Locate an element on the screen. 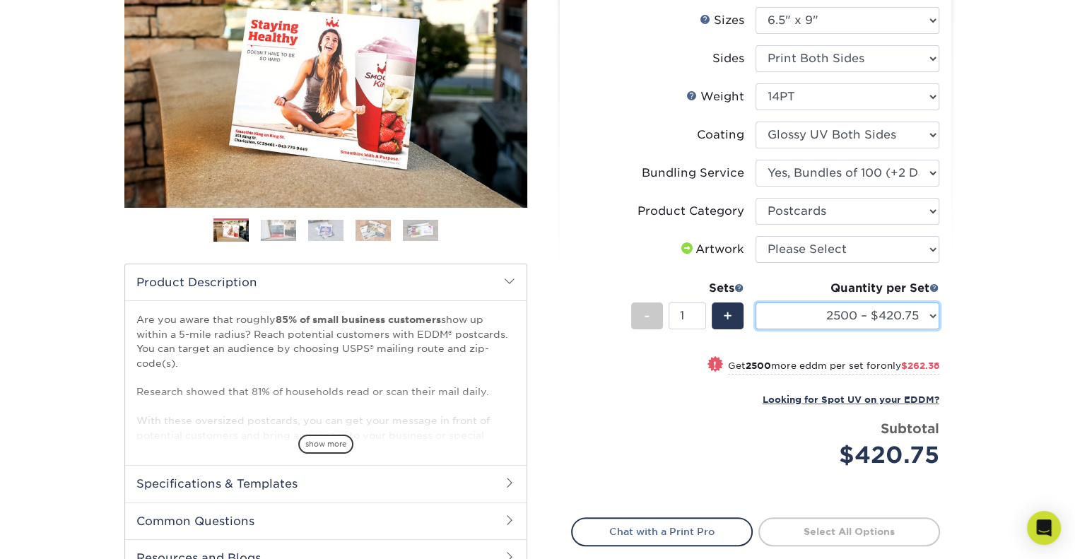 The height and width of the screenshot is (559, 1075). span: show more is located at coordinates (326, 444).